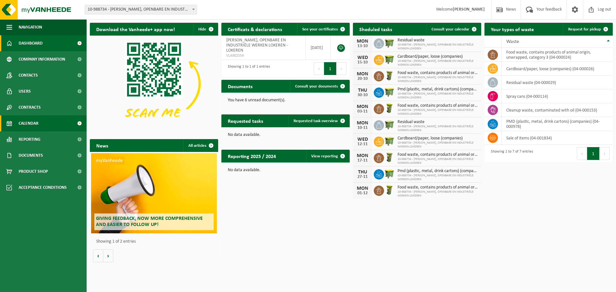 This screenshot has height=292, width=616. Describe the element at coordinates (200, 146) in the screenshot. I see `a: All articles` at that location.